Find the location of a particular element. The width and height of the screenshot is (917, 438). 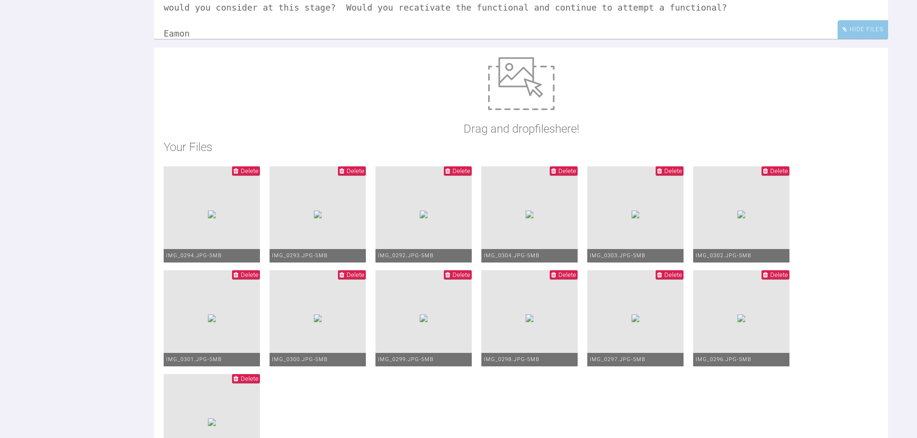

span: IMG_0297.JPG - 5MB is located at coordinates (617, 359).